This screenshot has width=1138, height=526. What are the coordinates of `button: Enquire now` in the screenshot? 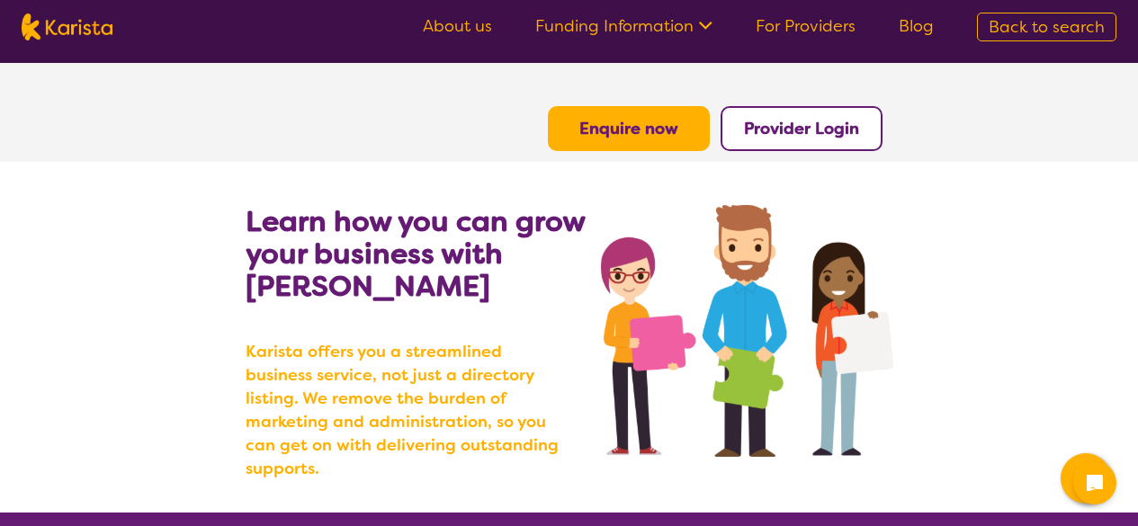 It's located at (629, 129).